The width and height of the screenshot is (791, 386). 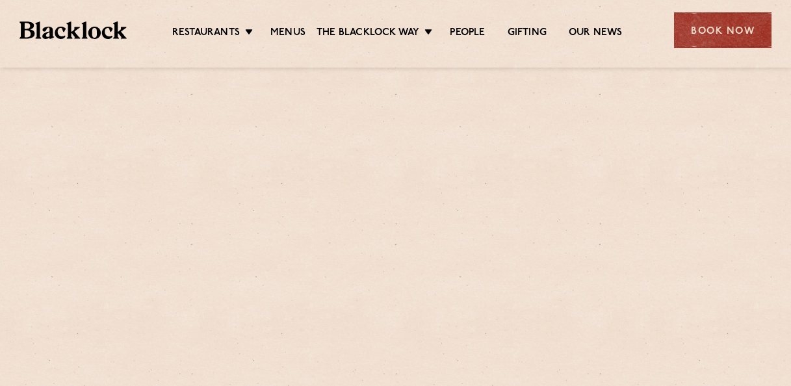 What do you see at coordinates (288, 34) in the screenshot?
I see `a: Menus` at bounding box center [288, 34].